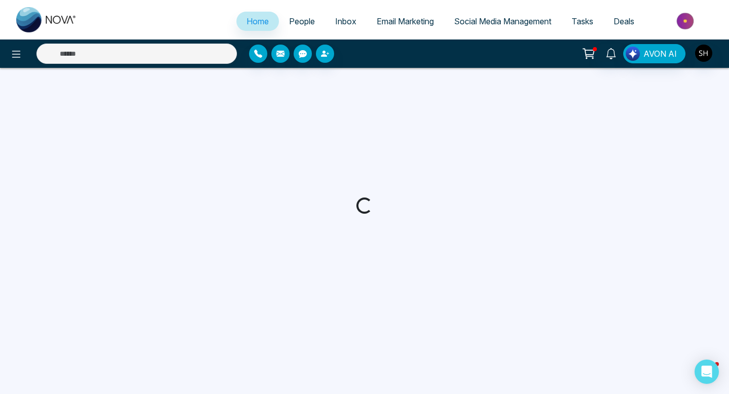 The image size is (729, 394). What do you see at coordinates (302, 21) in the screenshot?
I see `span: People` at bounding box center [302, 21].